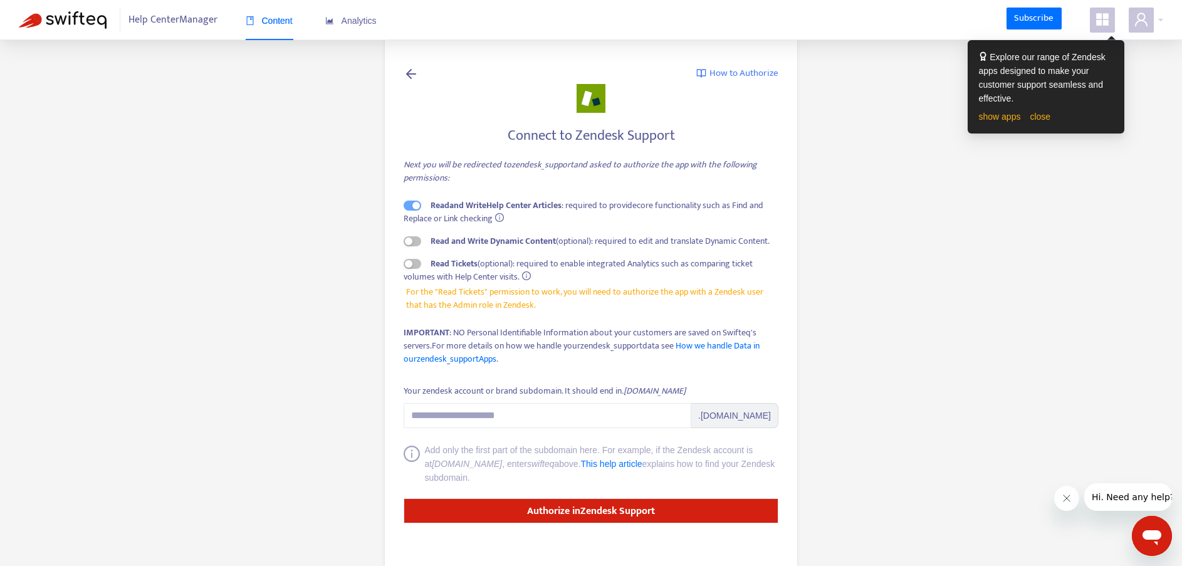  Describe the element at coordinates (269, 21) in the screenshot. I see `span: Content` at that location.